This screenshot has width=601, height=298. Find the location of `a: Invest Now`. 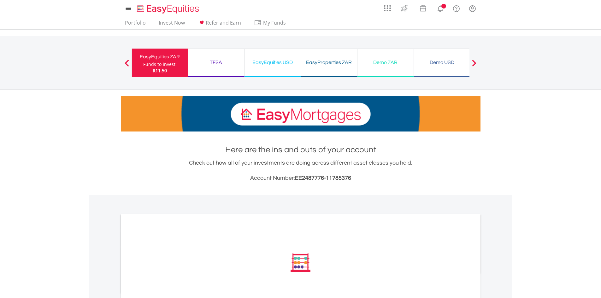

a: Invest Now is located at coordinates (172, 24).